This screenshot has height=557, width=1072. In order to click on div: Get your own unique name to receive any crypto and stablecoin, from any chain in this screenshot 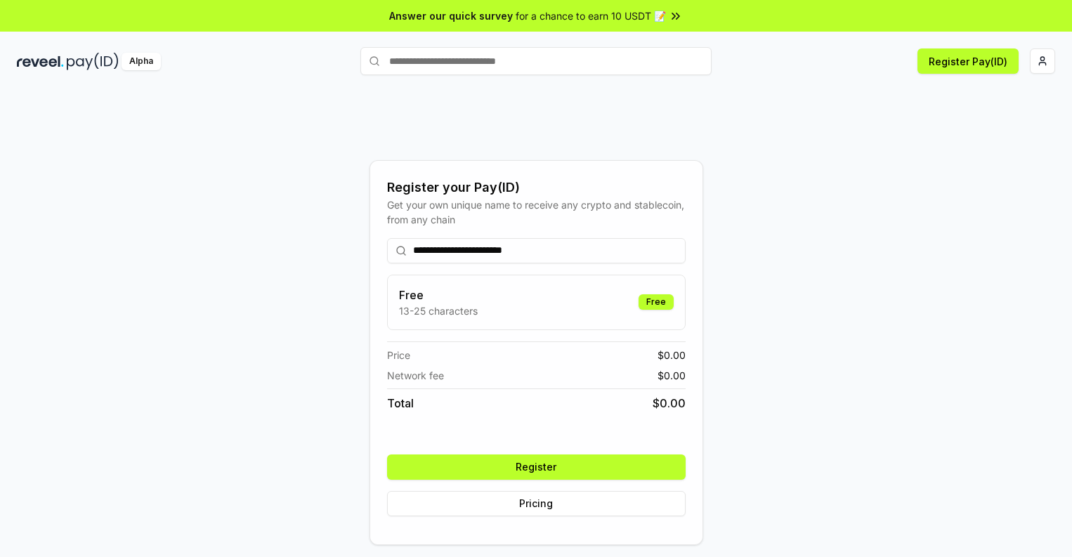, I will do `click(536, 212)`.